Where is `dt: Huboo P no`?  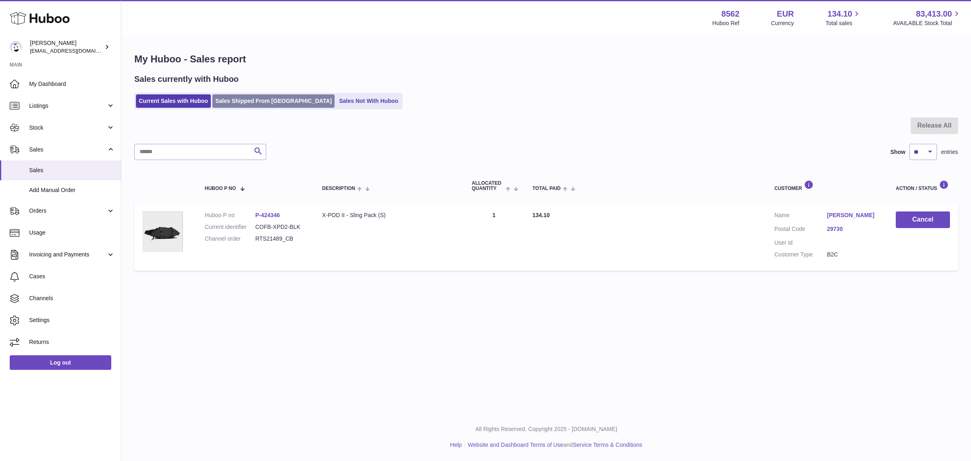 dt: Huboo P no is located at coordinates (230, 215).